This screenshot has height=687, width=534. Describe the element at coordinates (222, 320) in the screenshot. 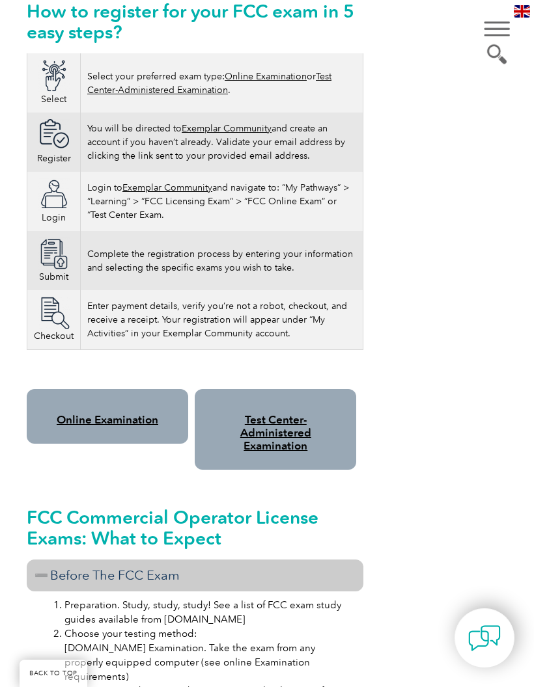

I see `td: Enter payment details, verify you’re not a robot, checkout, and receive a receipt. Your registrat...` at that location.